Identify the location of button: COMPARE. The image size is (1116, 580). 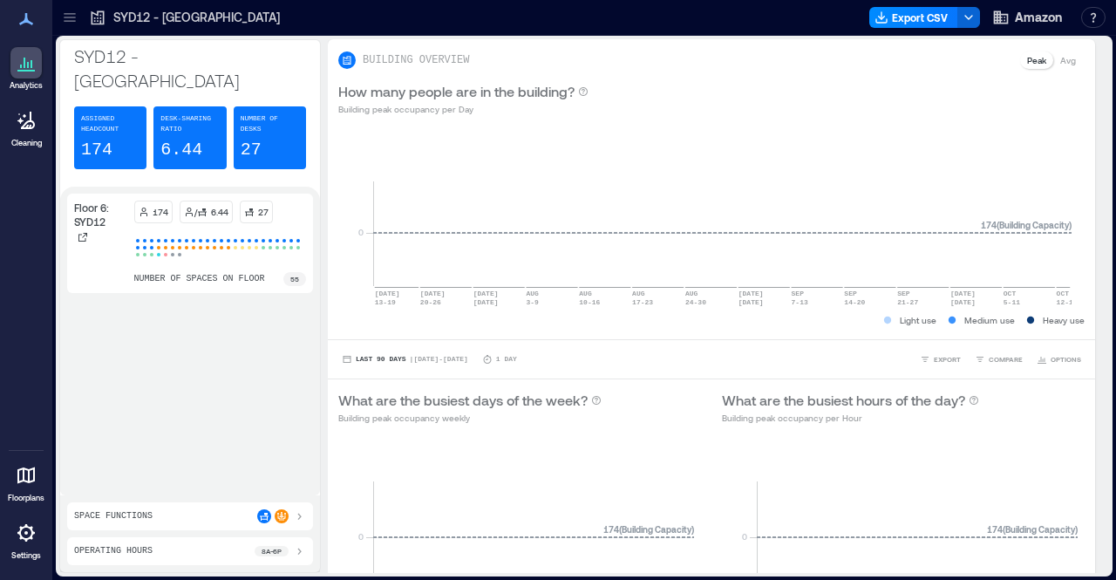
(999, 359).